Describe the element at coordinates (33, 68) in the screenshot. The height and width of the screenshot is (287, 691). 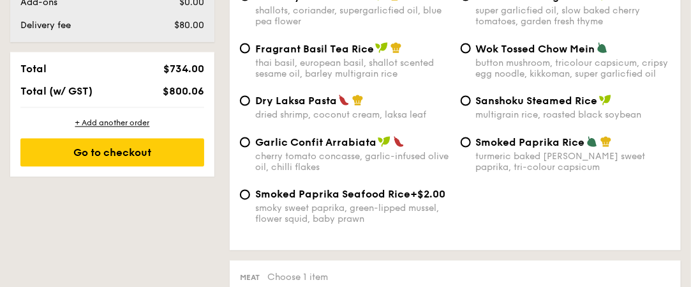
I see `span: Total` at that location.